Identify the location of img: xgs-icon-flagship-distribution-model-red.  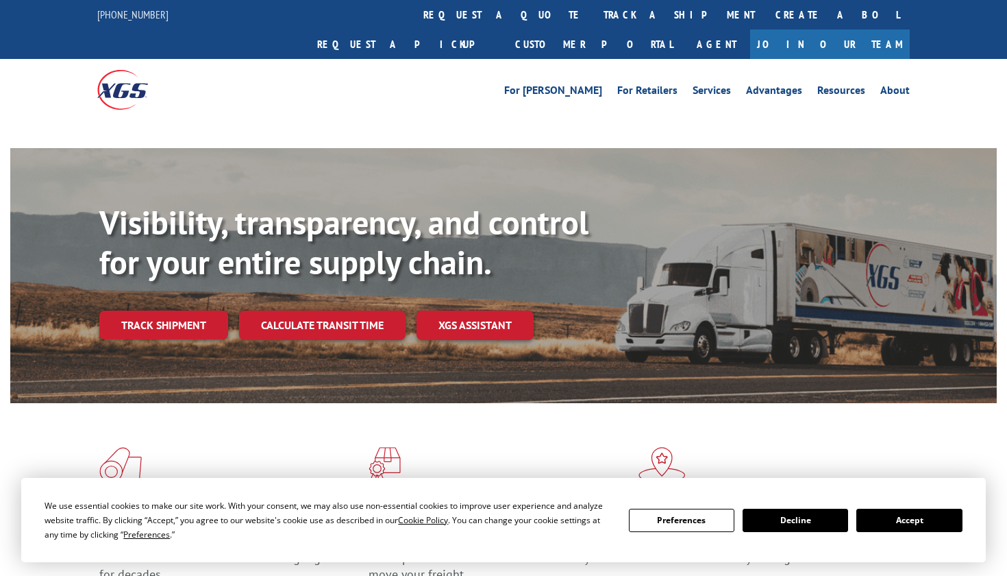
(662, 465).